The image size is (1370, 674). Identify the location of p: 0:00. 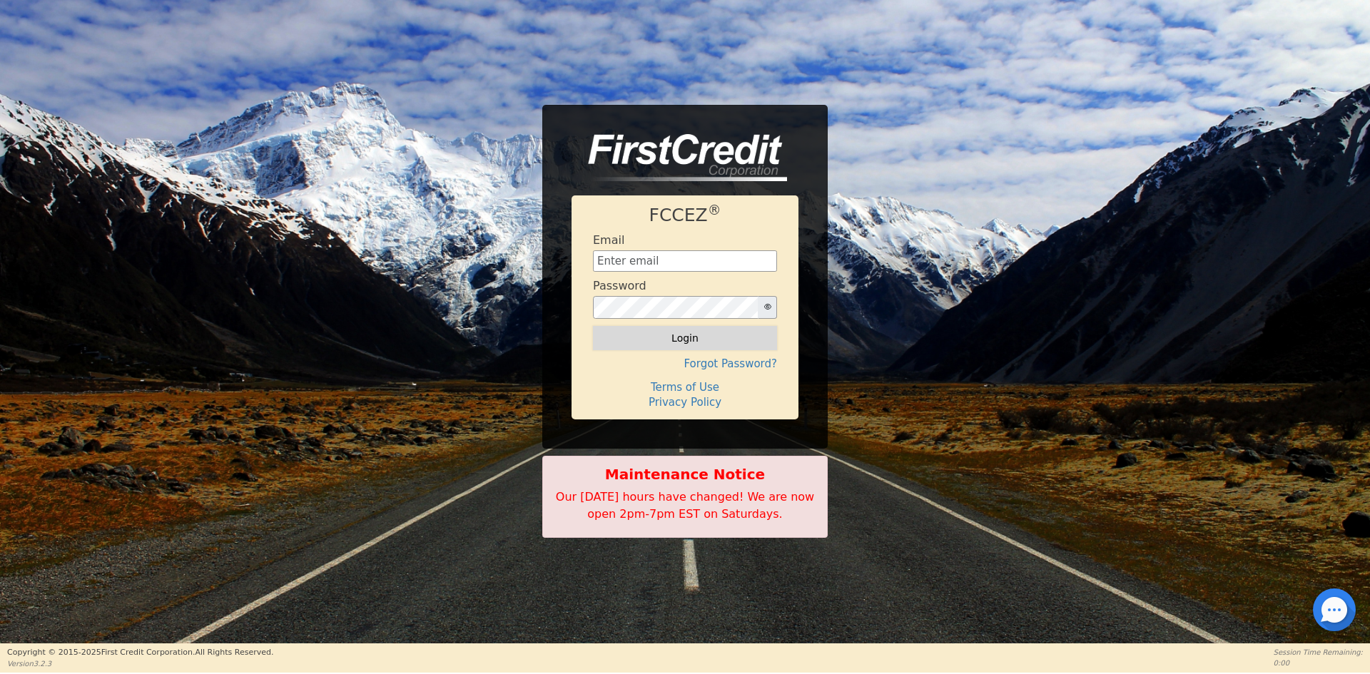
(1318, 663).